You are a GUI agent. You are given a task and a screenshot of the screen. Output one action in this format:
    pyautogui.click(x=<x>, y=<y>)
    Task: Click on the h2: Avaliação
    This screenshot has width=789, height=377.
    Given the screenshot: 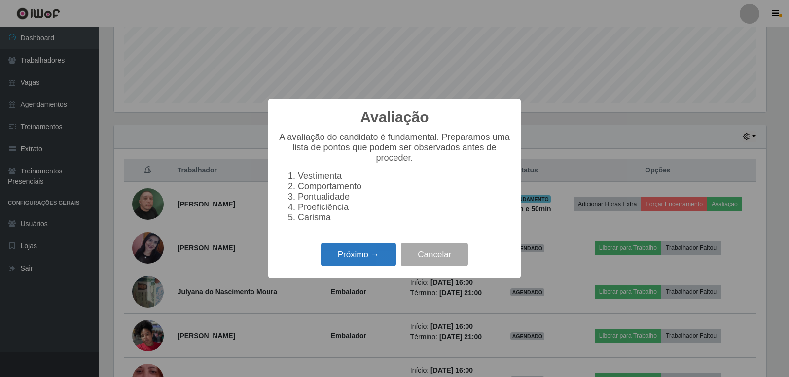 What is the action you would take?
    pyautogui.click(x=395, y=117)
    